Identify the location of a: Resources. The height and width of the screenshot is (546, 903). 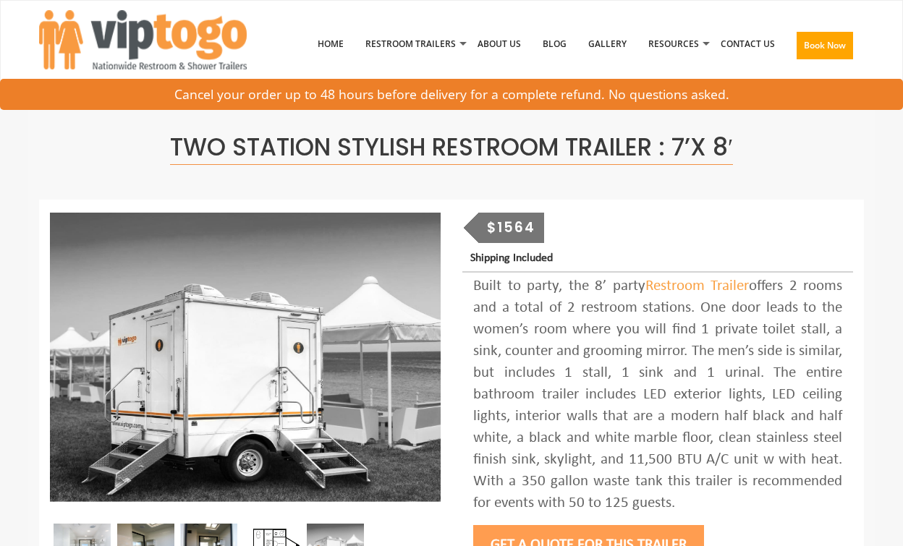
(673, 44).